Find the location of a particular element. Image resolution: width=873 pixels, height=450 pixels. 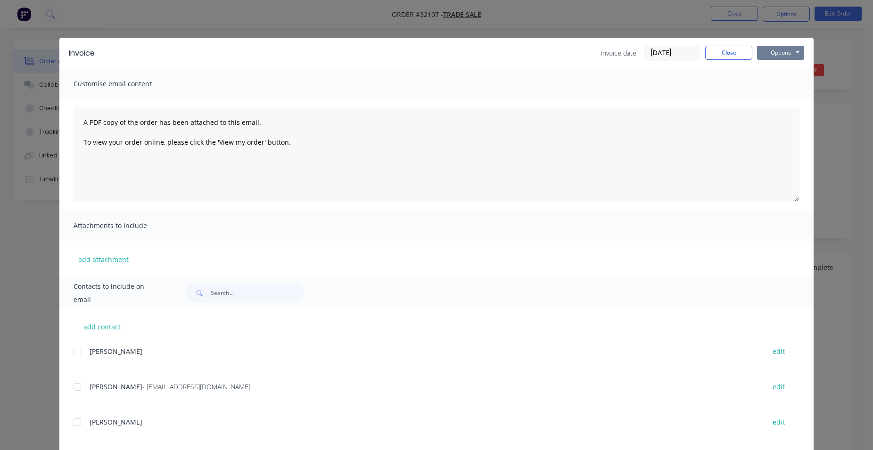

button: add attachment is located at coordinates (103, 259).